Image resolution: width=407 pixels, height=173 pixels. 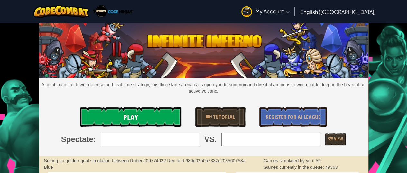 I want to click on a: CodeCombat logo, so click(x=61, y=11).